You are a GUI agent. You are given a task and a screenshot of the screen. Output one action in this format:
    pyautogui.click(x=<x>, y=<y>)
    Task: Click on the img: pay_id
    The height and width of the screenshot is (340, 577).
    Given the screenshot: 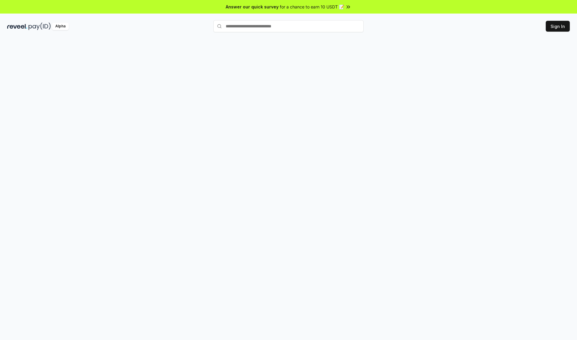 What is the action you would take?
    pyautogui.click(x=40, y=26)
    